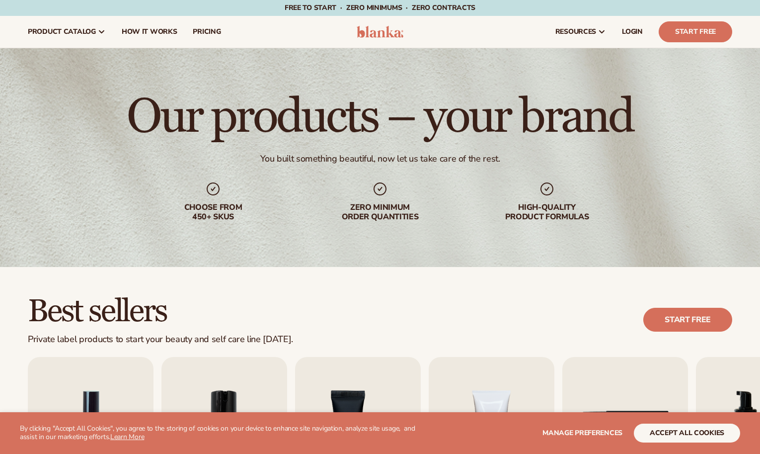  Describe the element at coordinates (150, 32) in the screenshot. I see `a: How It Works` at that location.